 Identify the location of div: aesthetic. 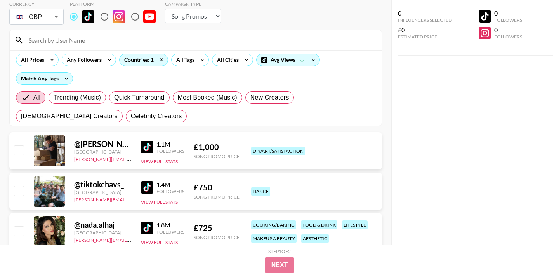
(315, 238).